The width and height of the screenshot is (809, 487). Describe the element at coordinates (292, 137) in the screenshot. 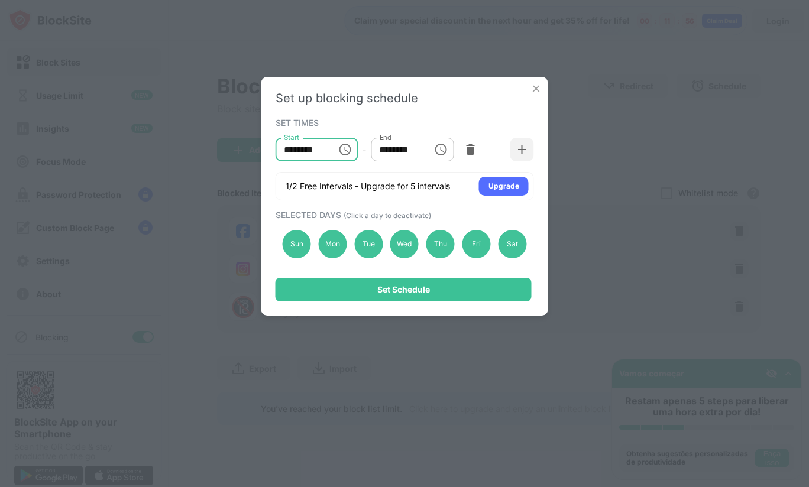

I see `label: Start` at that location.